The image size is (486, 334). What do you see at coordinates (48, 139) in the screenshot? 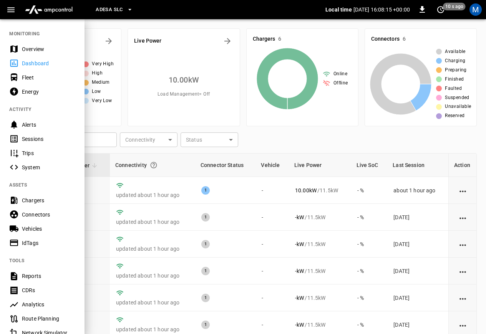
I see `div: Sessions` at bounding box center [48, 139].